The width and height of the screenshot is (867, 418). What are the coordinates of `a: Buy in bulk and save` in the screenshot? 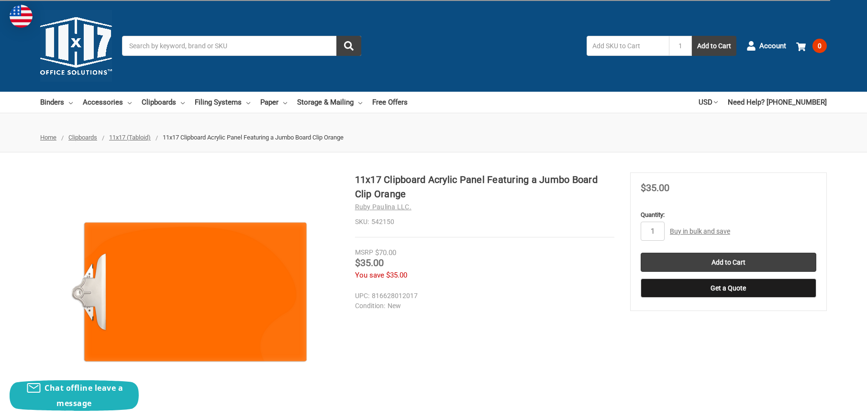 It's located at (700, 231).